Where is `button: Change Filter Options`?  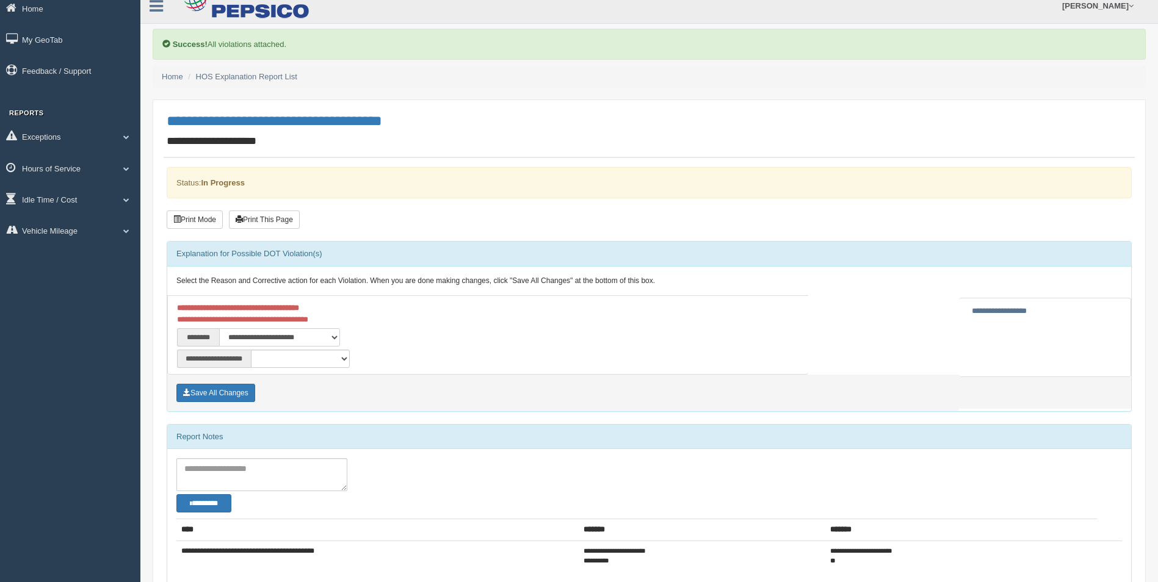 button: Change Filter Options is located at coordinates (204, 504).